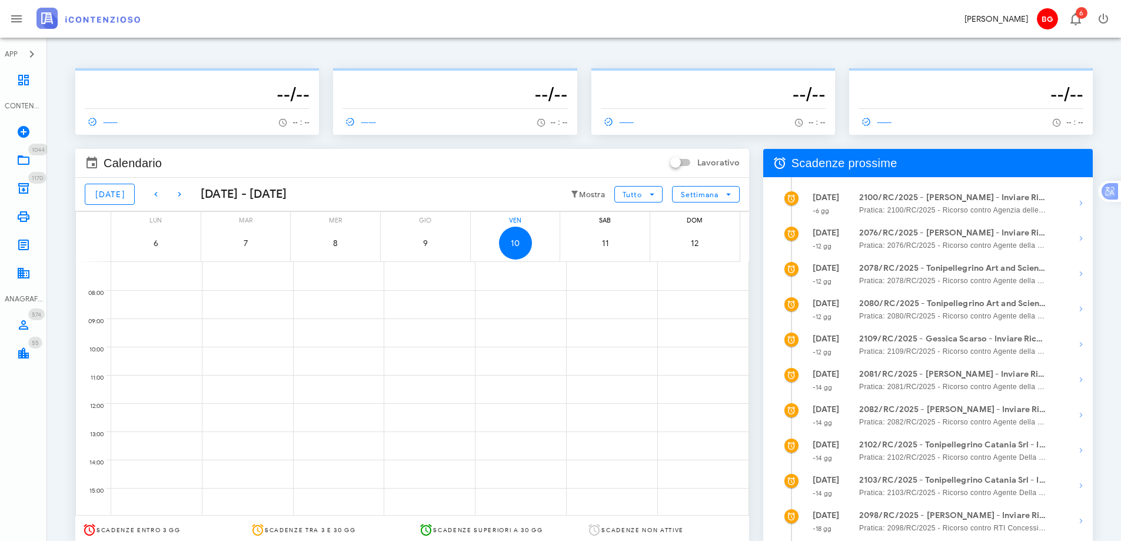  I want to click on small: -6 gg, so click(821, 211).